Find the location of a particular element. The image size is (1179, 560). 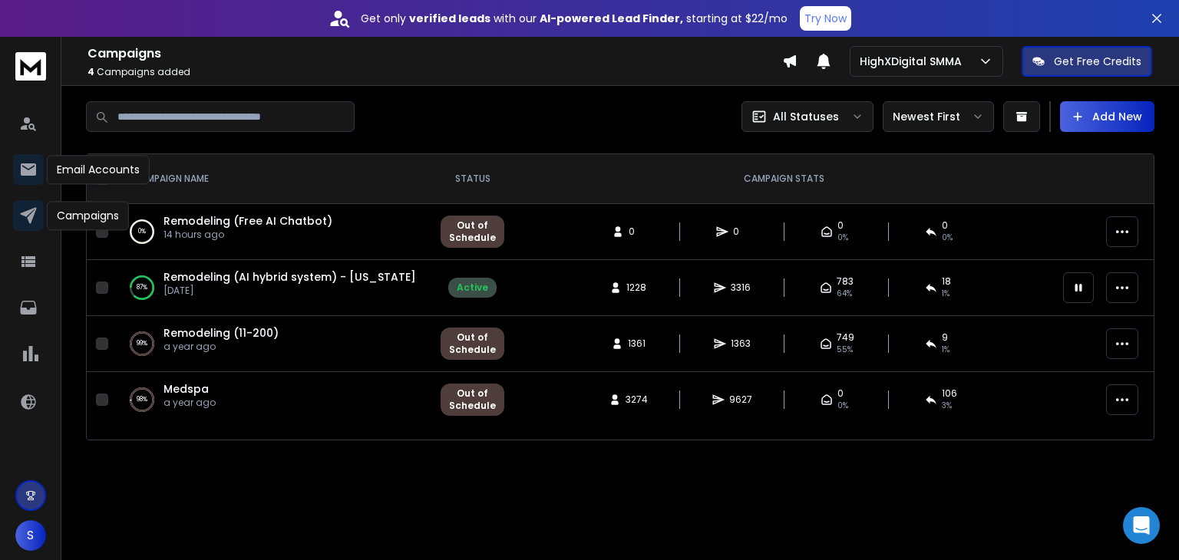

p: Campaigns added is located at coordinates (434, 72).